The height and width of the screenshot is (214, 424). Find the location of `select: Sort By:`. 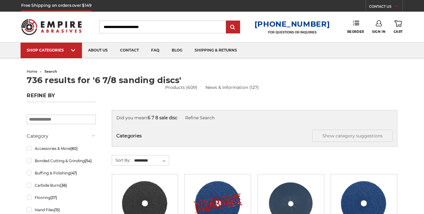

select: Sort By: is located at coordinates (151, 161).